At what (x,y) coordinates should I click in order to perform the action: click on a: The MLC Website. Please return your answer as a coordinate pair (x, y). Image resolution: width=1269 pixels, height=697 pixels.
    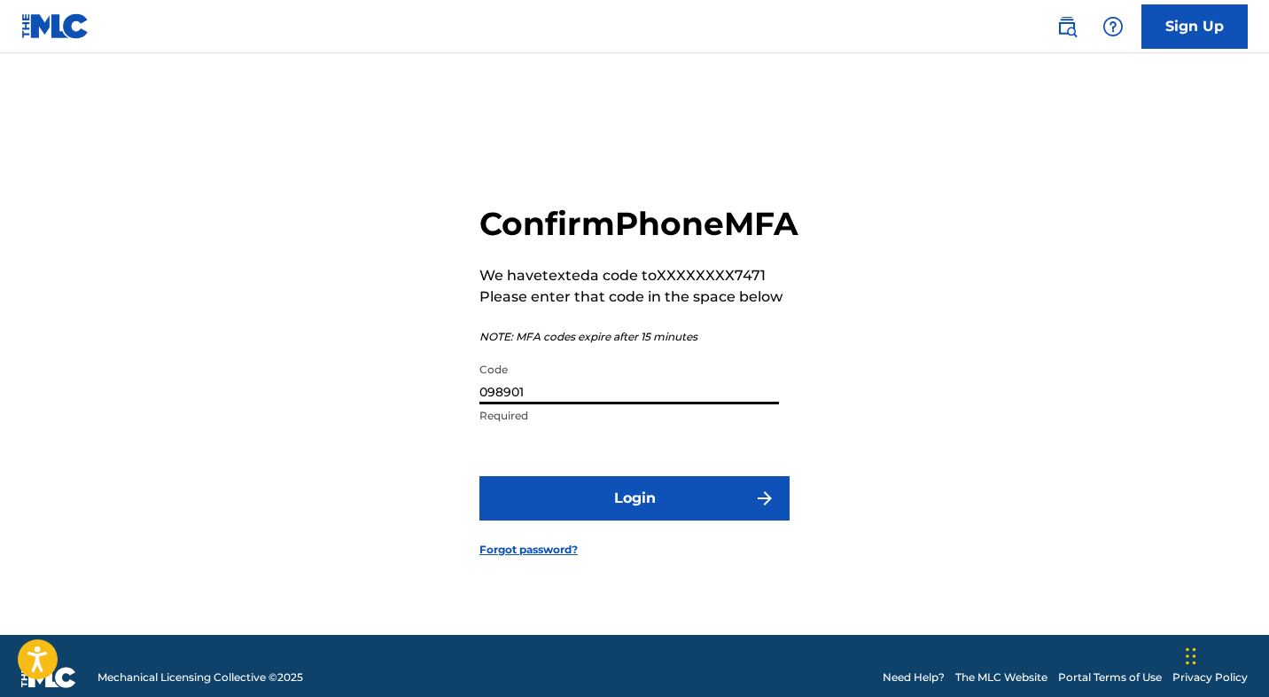
    Looking at the image, I should click on (1002, 677).